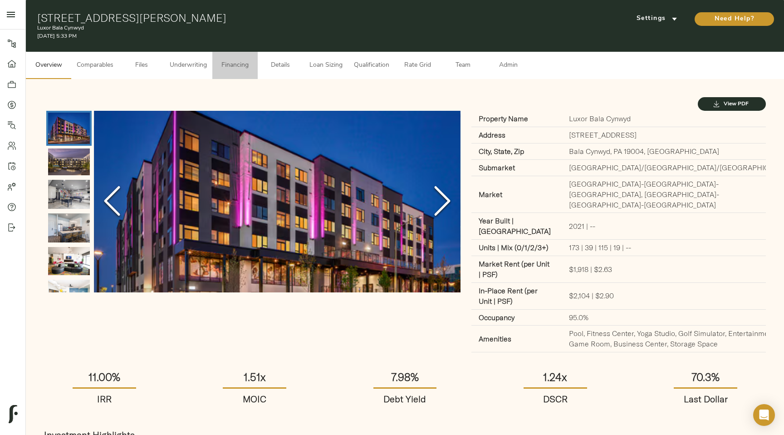 Image resolution: width=784 pixels, height=435 pixels. Describe the element at coordinates (734, 19) in the screenshot. I see `span: Need Help?` at that location.